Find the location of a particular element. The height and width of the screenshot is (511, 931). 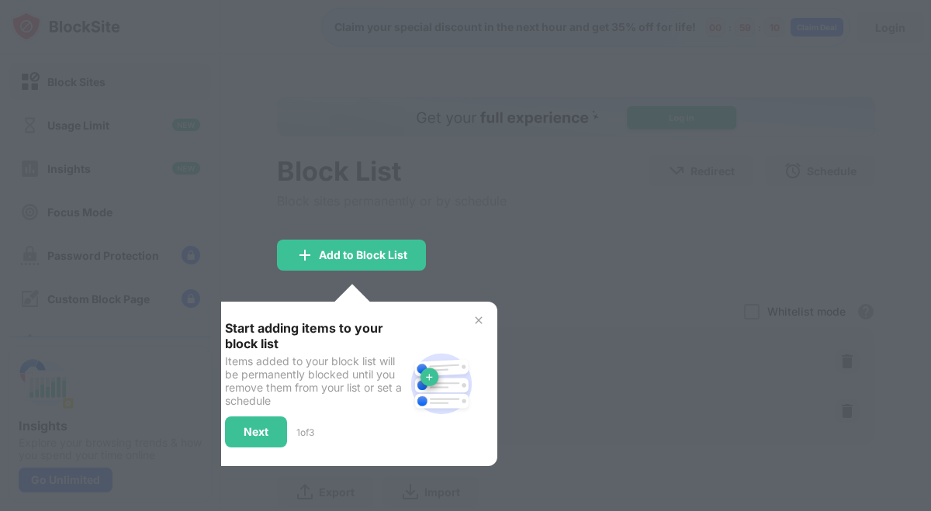

div: Start adding items to your block list is located at coordinates (314, 336).